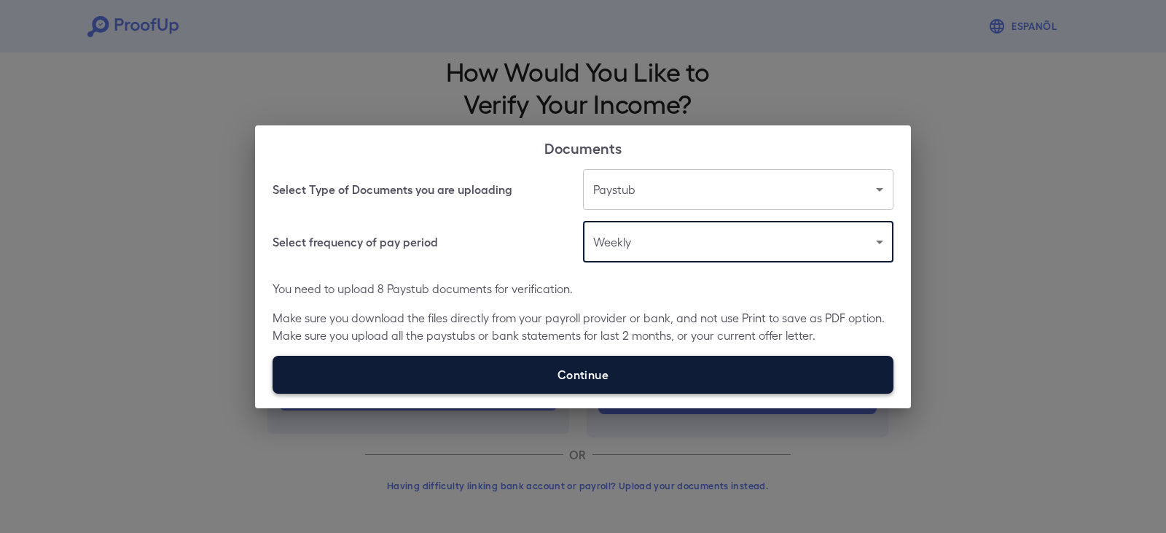 Image resolution: width=1166 pixels, height=533 pixels. What do you see at coordinates (583, 147) in the screenshot?
I see `h2: Documents` at bounding box center [583, 147].